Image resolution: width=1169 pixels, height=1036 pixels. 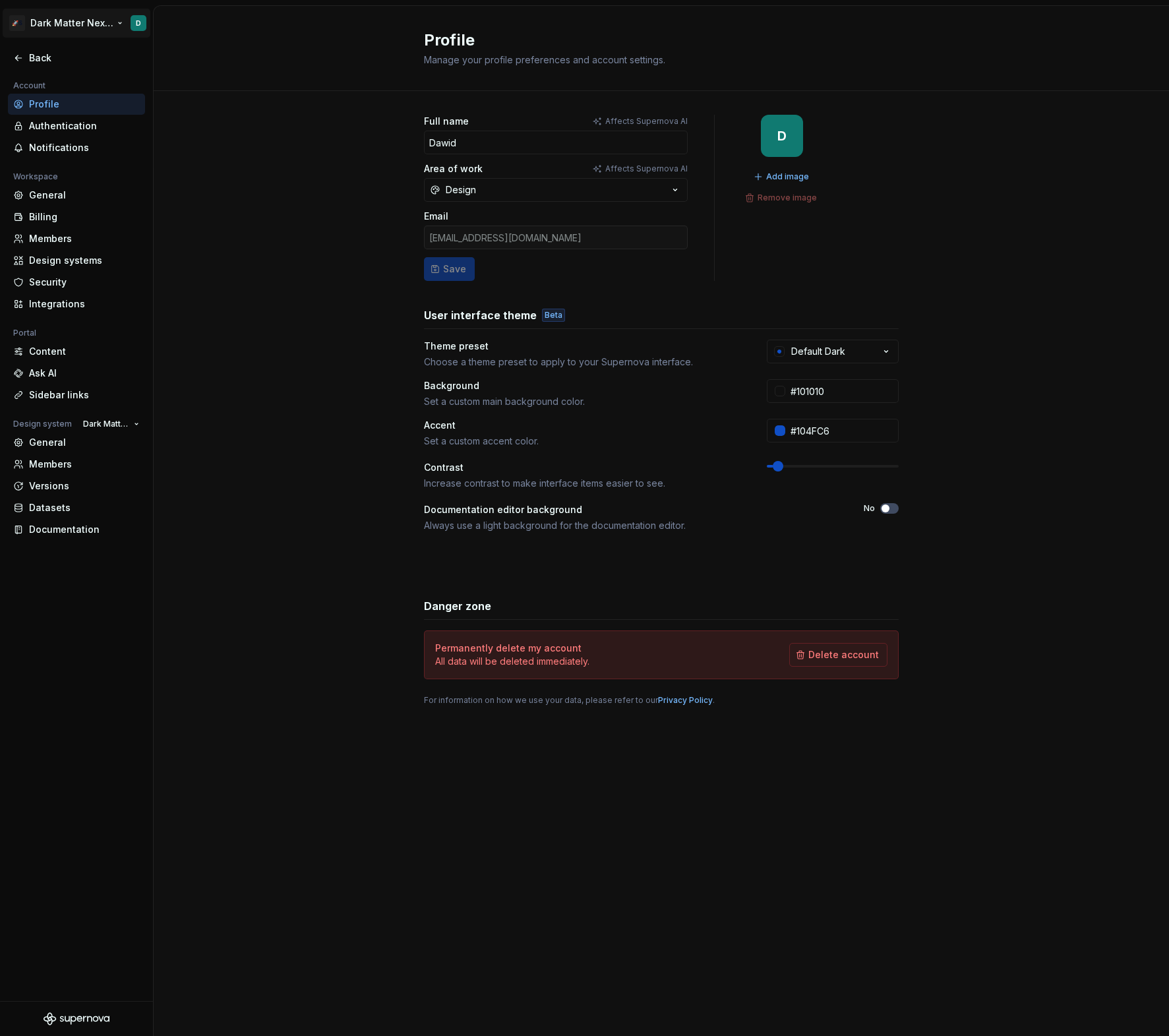 I want to click on div: Design, so click(x=461, y=190).